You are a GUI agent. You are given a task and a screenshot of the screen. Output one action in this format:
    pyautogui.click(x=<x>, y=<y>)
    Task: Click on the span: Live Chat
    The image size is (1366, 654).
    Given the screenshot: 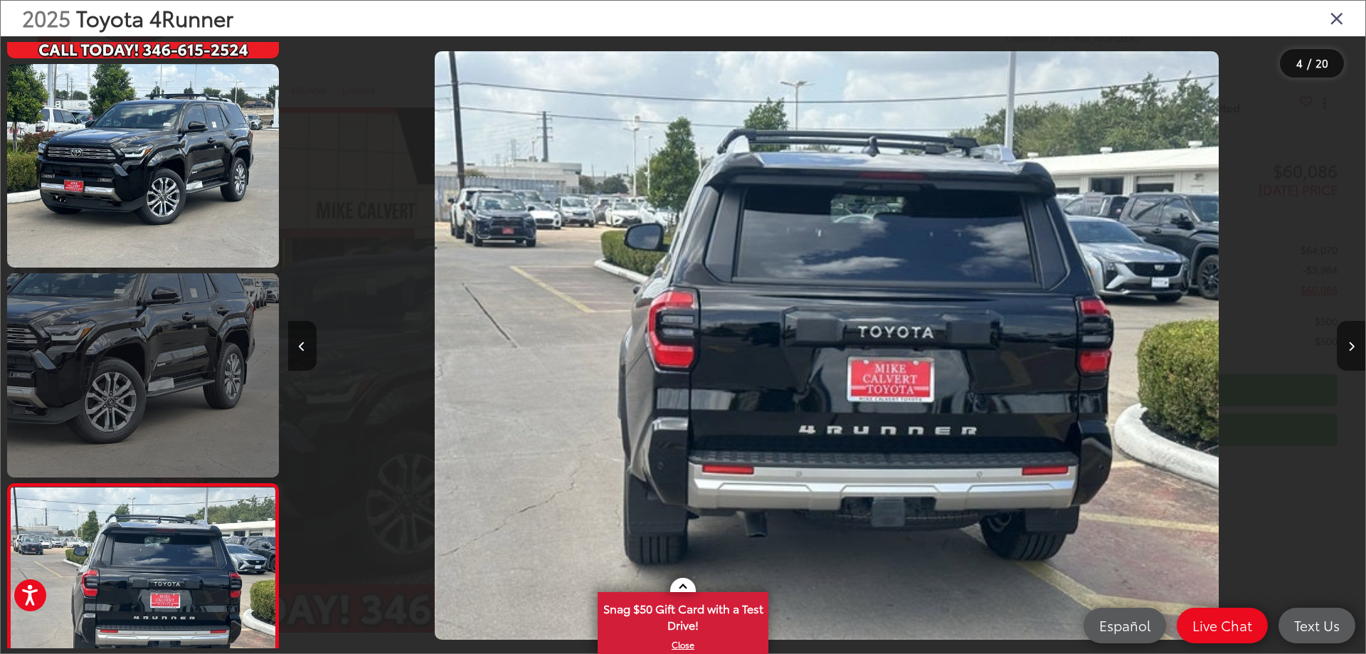 What is the action you would take?
    pyautogui.click(x=1222, y=625)
    